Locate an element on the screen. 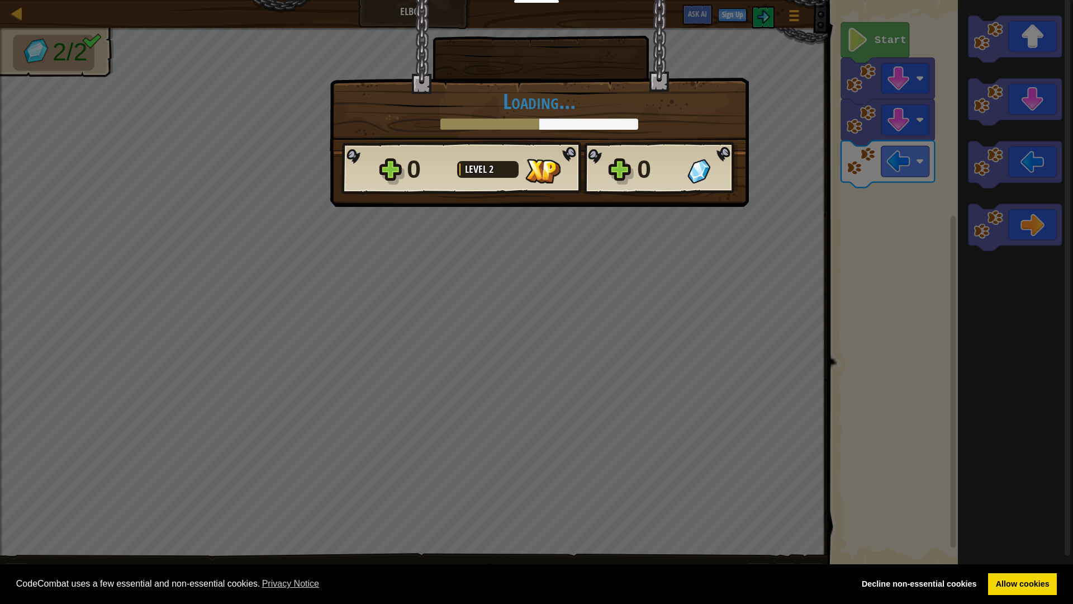 The height and width of the screenshot is (604, 1073). a: deny cookies is located at coordinates (919, 584).